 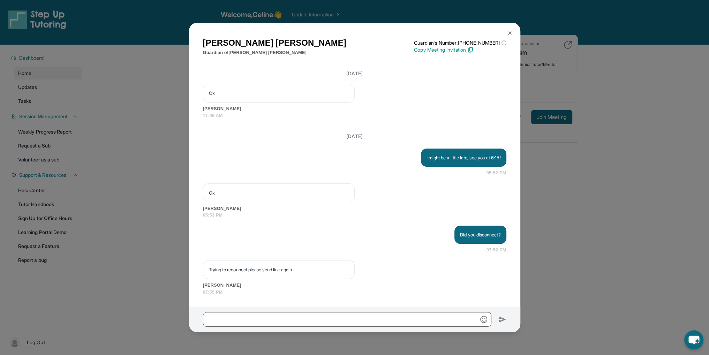 I want to click on span: 11:05 AM, so click(x=355, y=116).